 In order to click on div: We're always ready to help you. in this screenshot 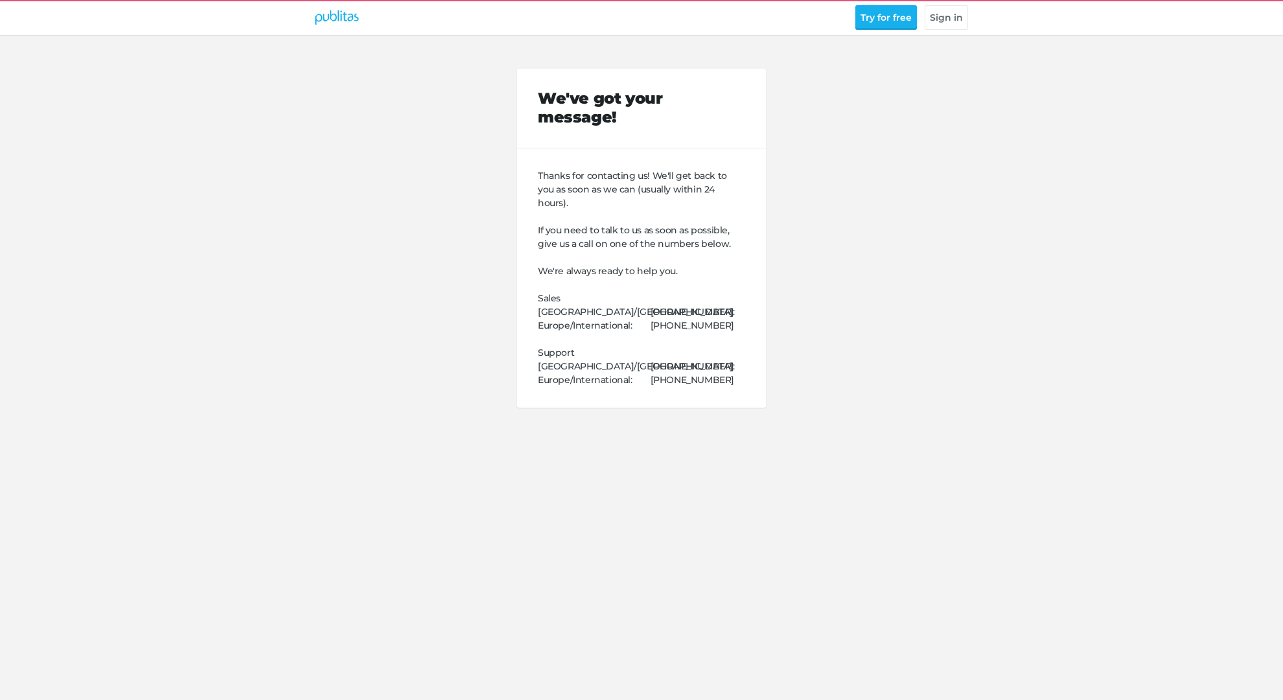, I will do `click(642, 271)`.